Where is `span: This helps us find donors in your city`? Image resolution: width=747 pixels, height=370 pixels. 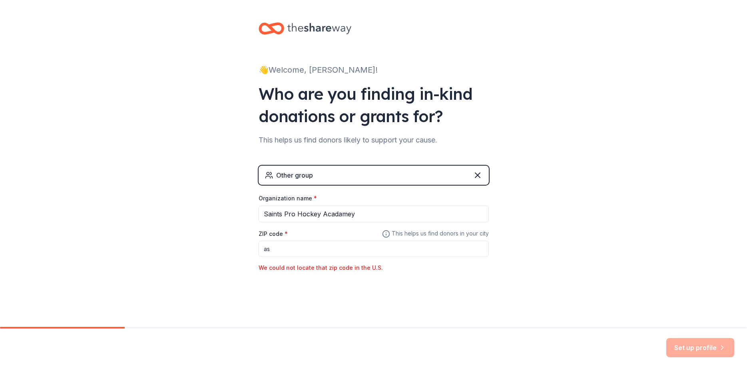
span: This helps us find donors in your city is located at coordinates (435, 234).